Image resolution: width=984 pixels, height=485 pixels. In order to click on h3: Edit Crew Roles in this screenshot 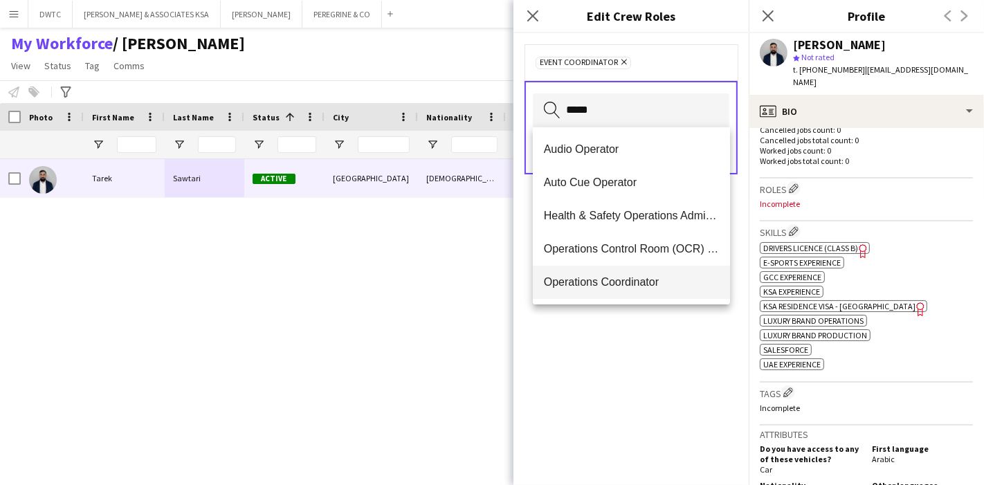, I will do `click(631, 16)`.